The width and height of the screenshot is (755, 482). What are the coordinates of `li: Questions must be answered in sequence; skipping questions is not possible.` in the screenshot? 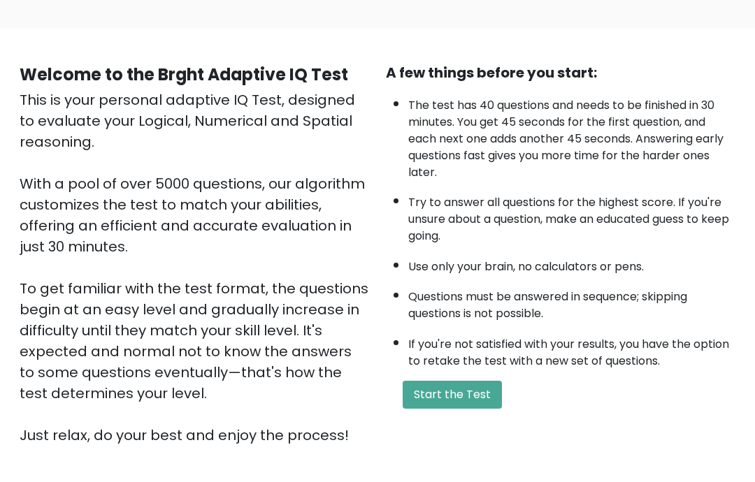 It's located at (572, 302).